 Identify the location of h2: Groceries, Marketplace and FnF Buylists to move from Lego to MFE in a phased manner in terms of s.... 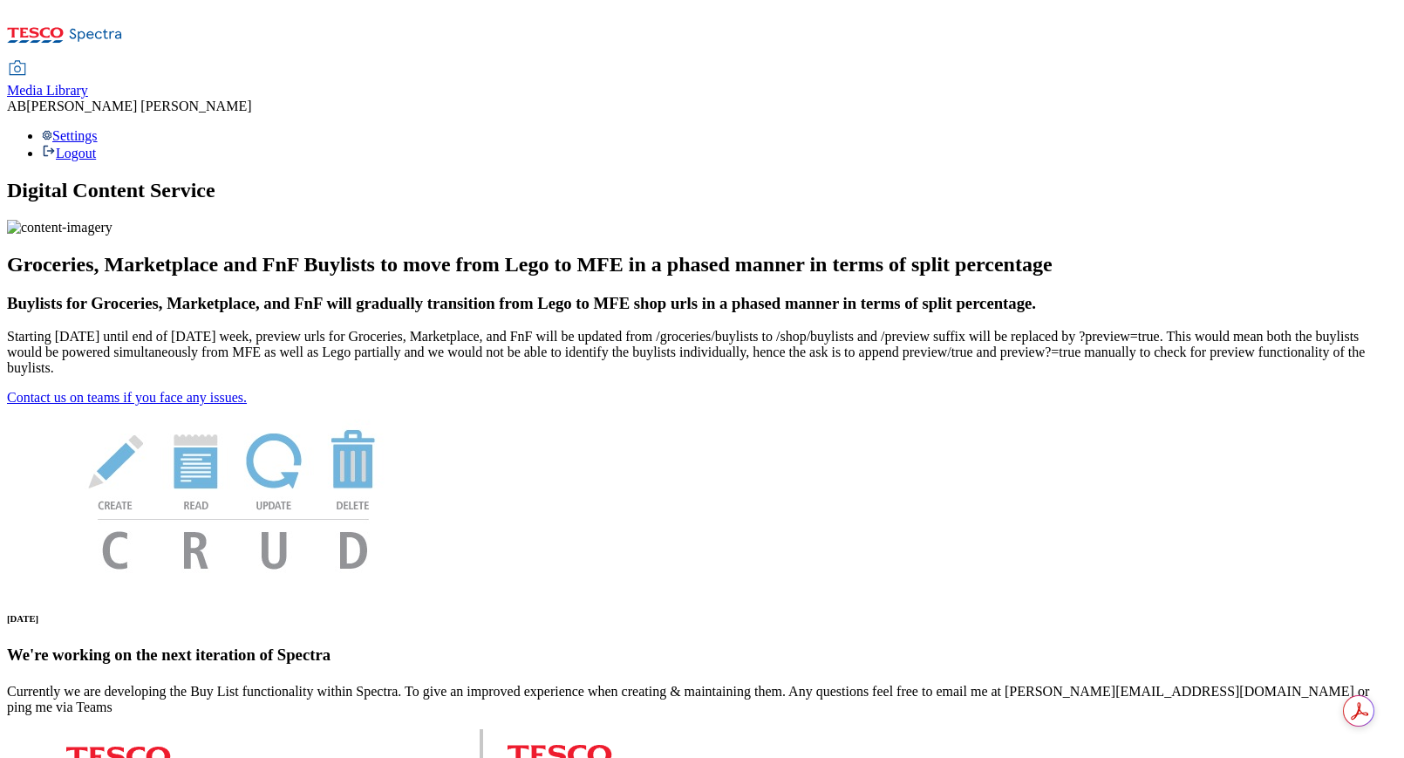
(702, 264).